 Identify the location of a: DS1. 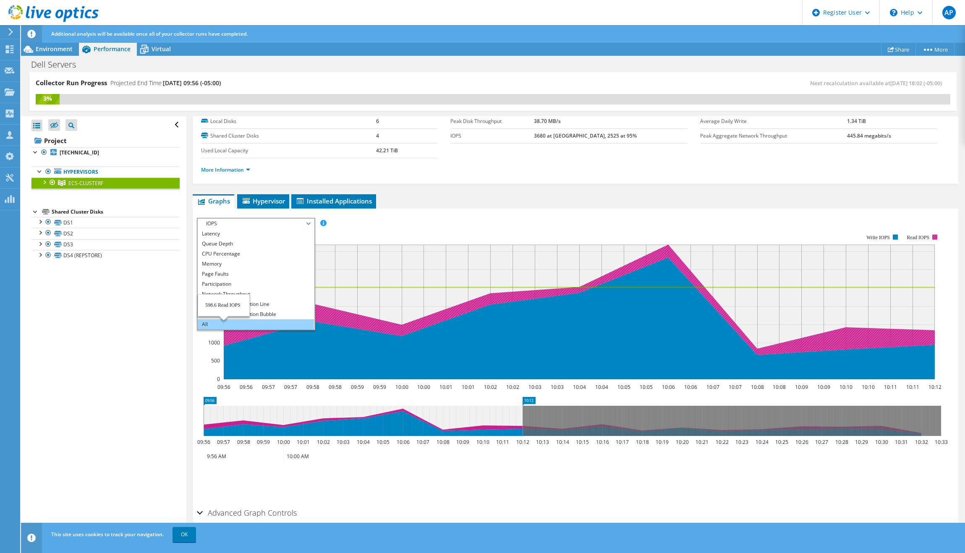
(105, 222).